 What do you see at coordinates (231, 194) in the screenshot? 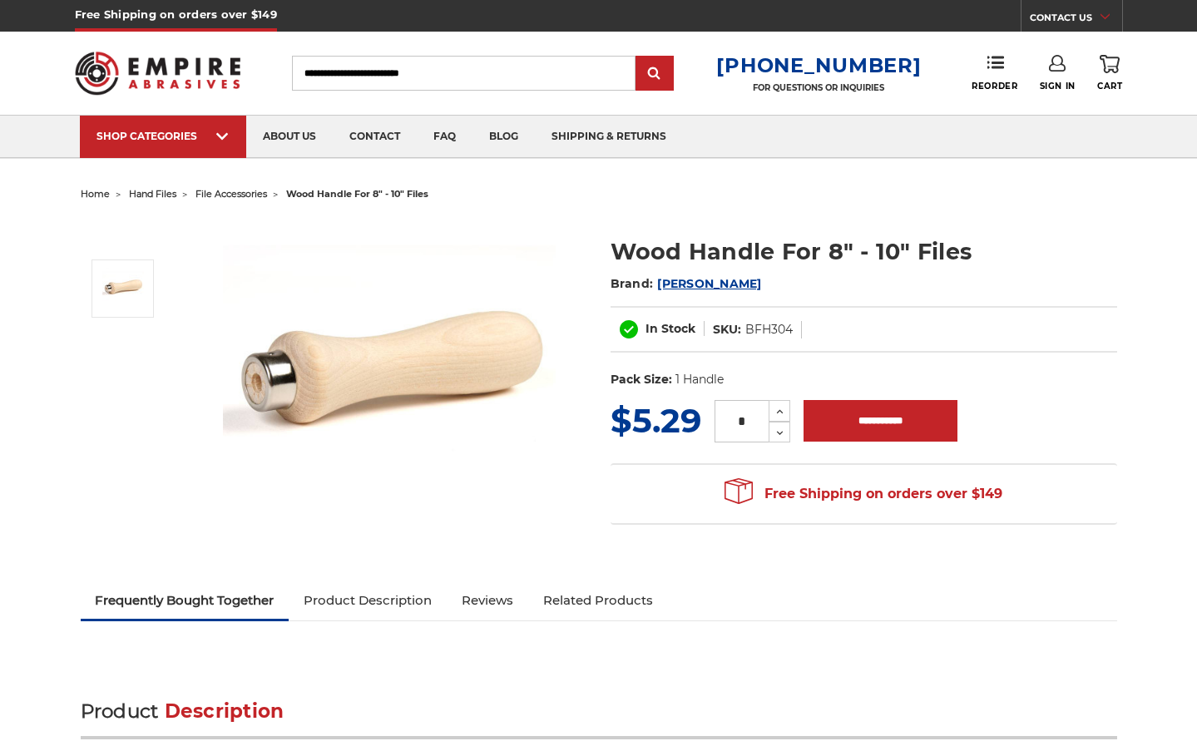
I see `a: file accessories` at bounding box center [231, 194].